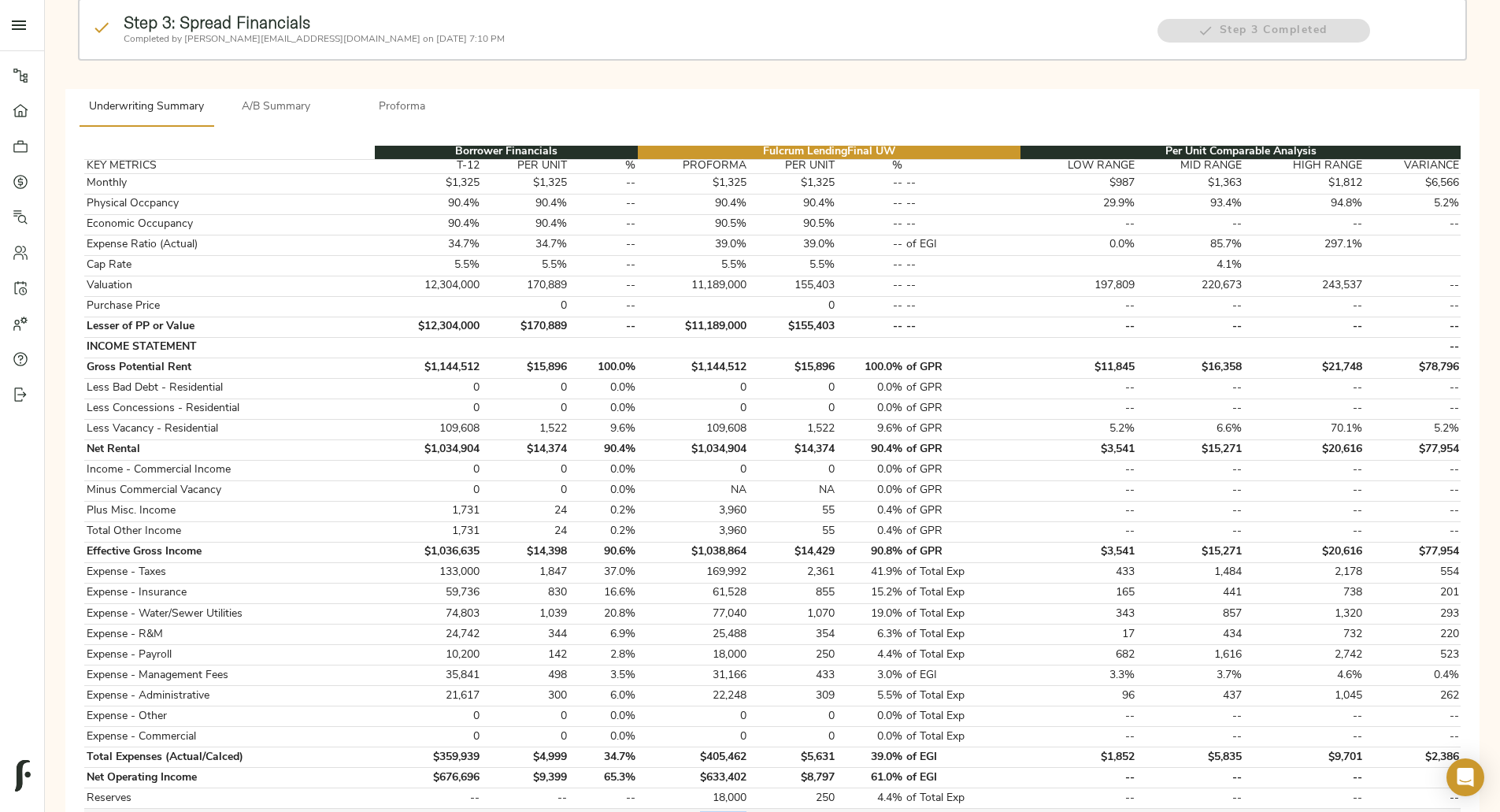 The image size is (1500, 812). Describe the element at coordinates (603, 429) in the screenshot. I see `td: 9.6%` at that location.